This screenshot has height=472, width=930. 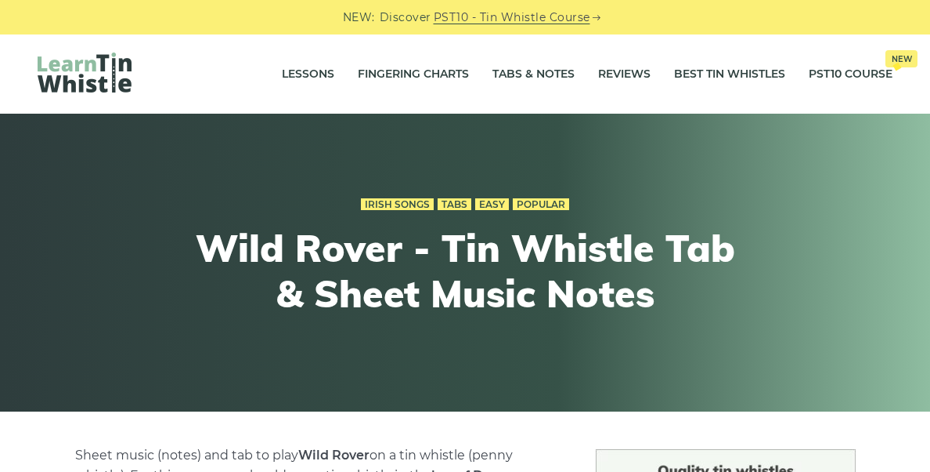 I want to click on a: Popular, so click(x=541, y=204).